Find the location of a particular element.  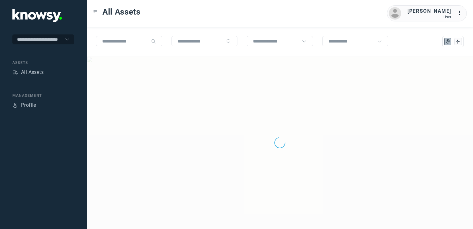

img: Application Logo is located at coordinates (37, 15).